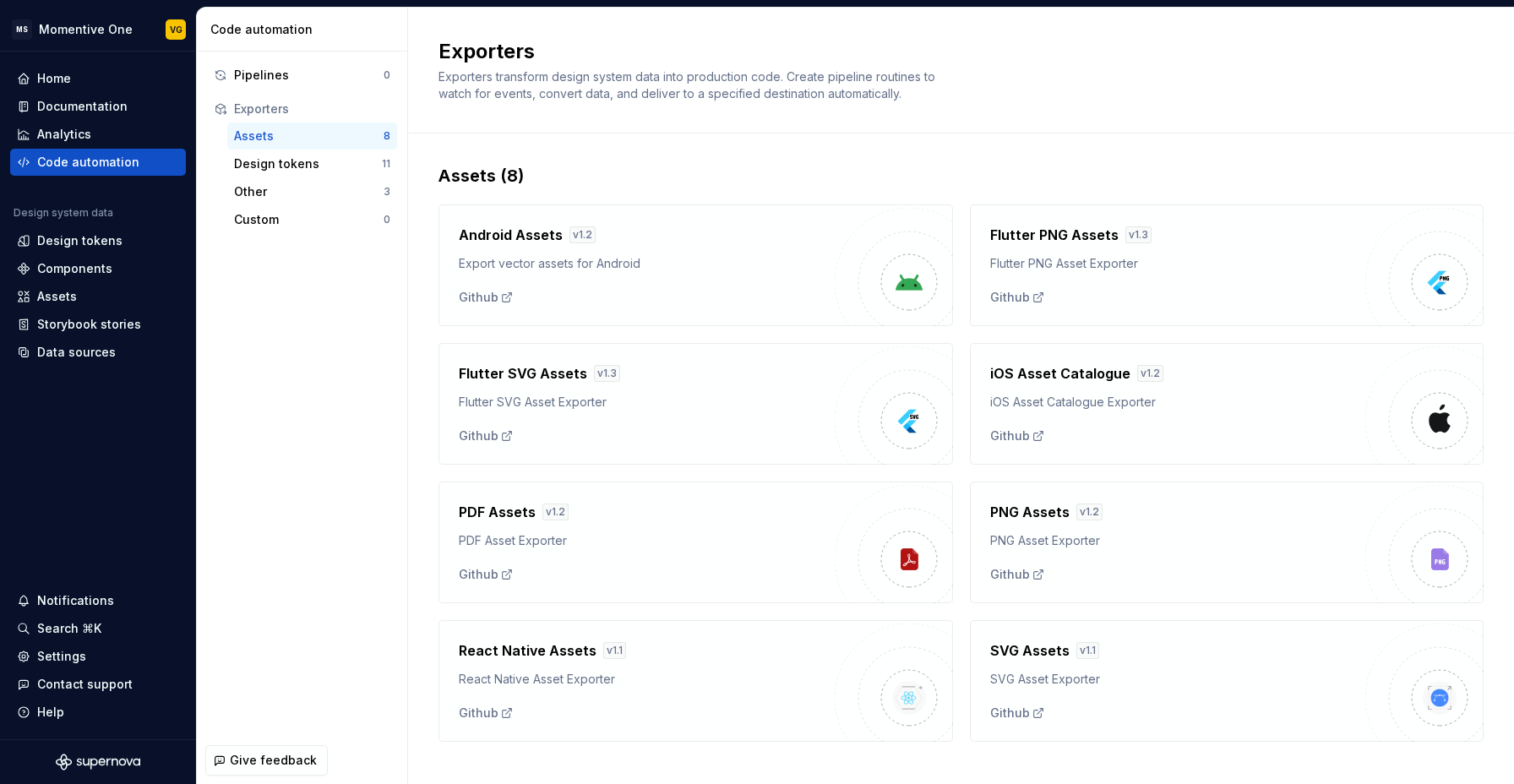 This screenshot has height=784, width=1514. What do you see at coordinates (688, 84) in the screenshot?
I see `span: Exporters transform design system data into production code. Create pipeline routines to watch fo...` at bounding box center [688, 84].